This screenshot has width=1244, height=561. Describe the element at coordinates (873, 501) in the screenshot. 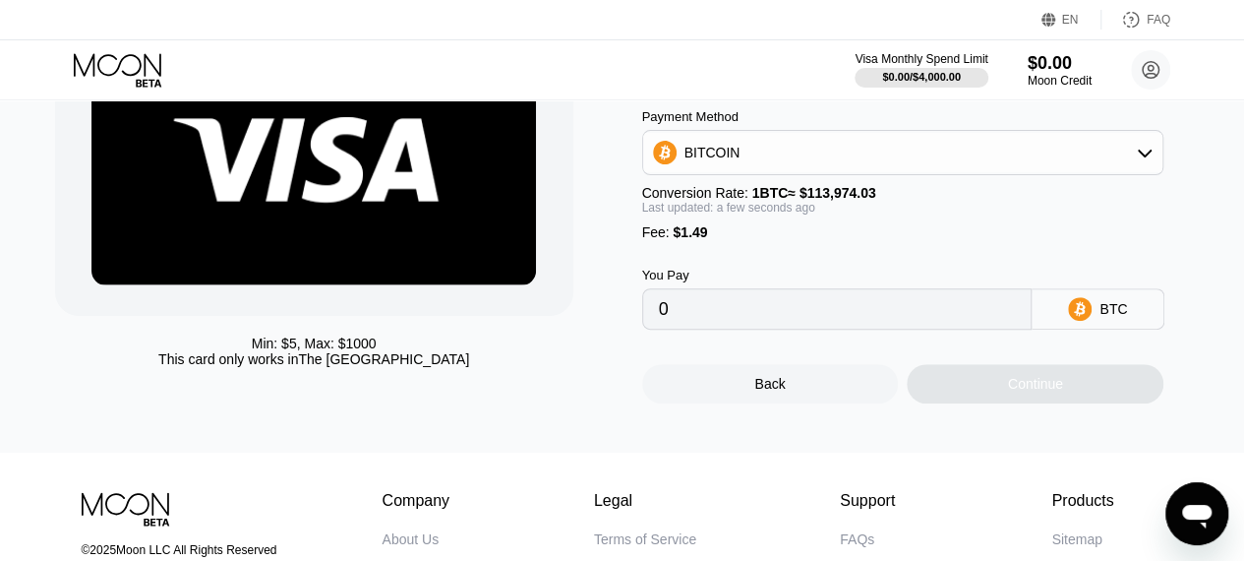

I see `div: Support` at that location.